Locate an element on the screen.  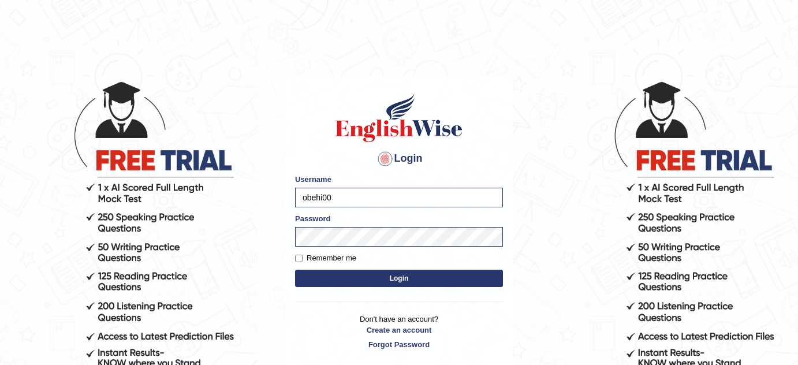
label: Remember me is located at coordinates (326, 258).